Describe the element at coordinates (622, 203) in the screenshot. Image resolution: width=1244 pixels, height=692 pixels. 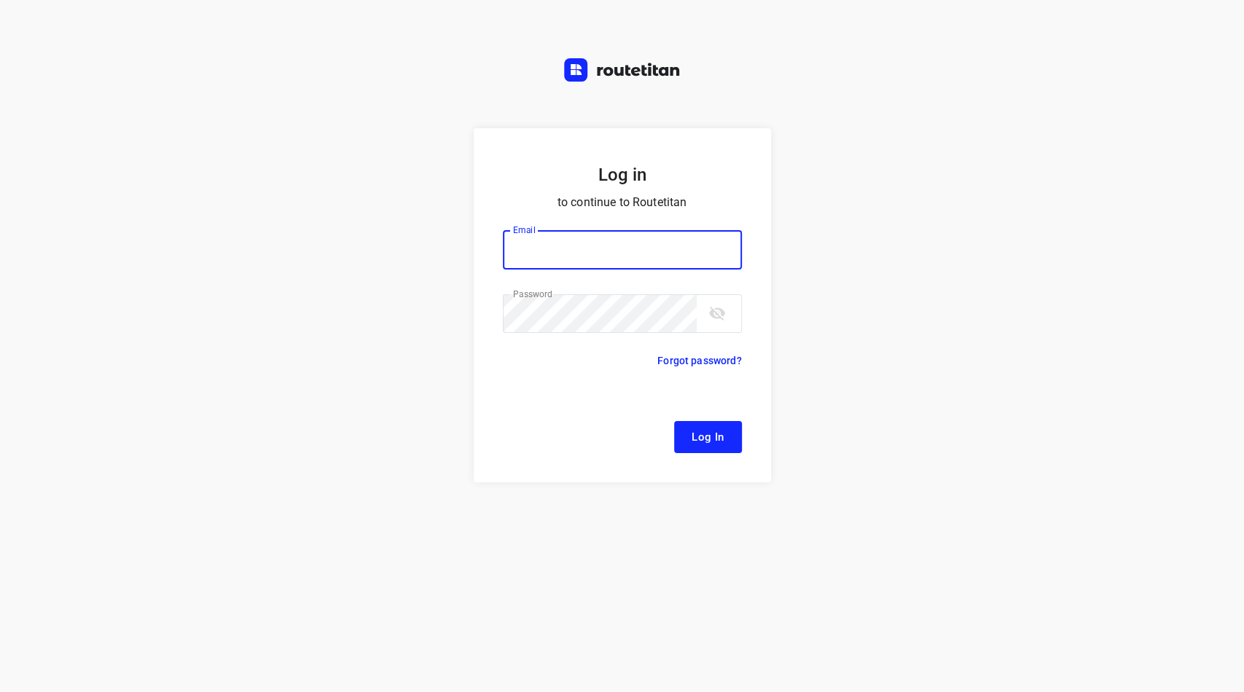
I see `p: to continue to Routetitan` at that location.